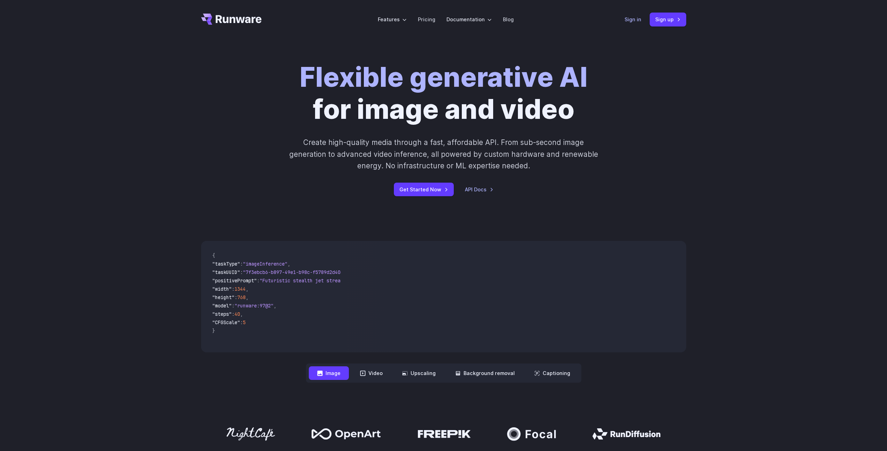 This screenshot has width=887, height=451. What do you see at coordinates (226, 272) in the screenshot?
I see `span: "taskUUID"` at bounding box center [226, 272].